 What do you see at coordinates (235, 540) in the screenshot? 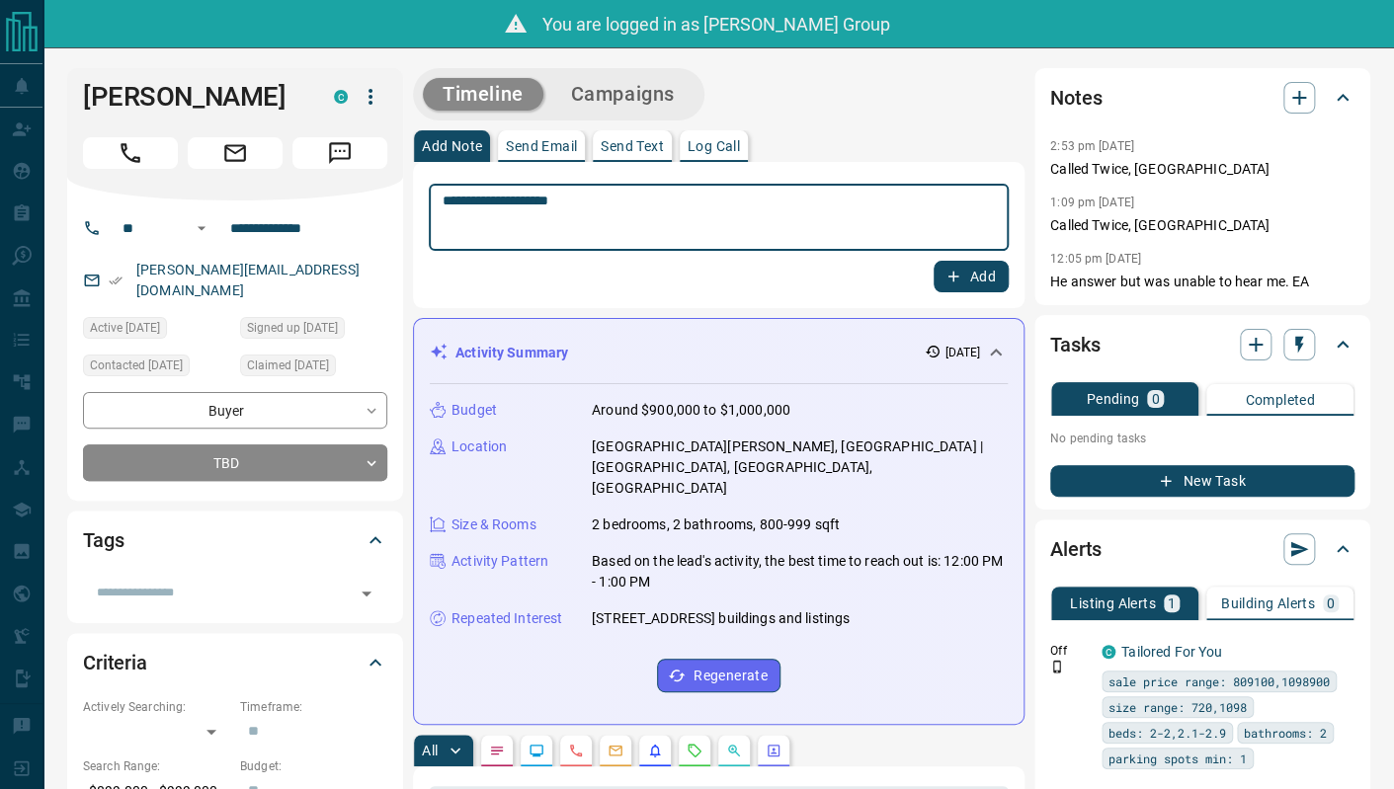
I see `div: Tags` at bounding box center [235, 540].